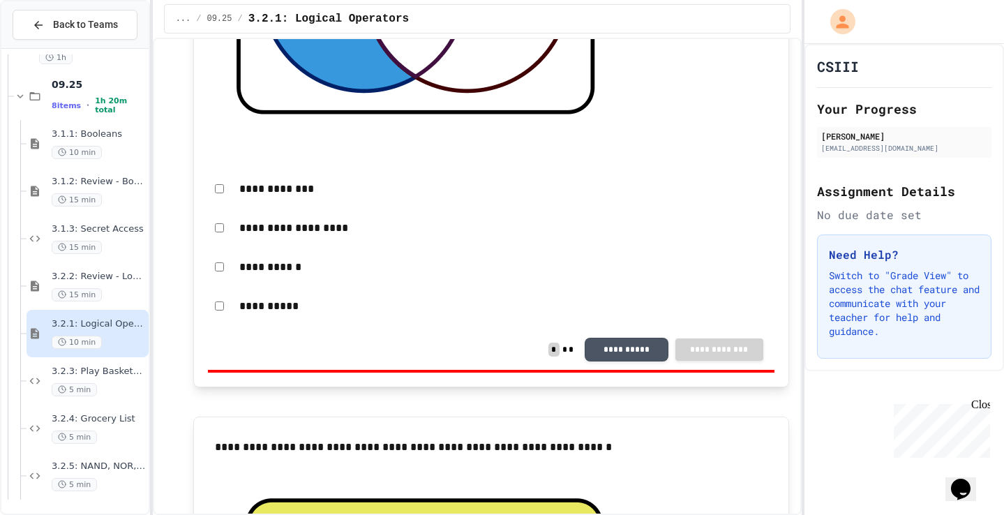  What do you see at coordinates (98, 466) in the screenshot?
I see `span: 3.2.5: NAND, NOR, XOR` at bounding box center [98, 466].